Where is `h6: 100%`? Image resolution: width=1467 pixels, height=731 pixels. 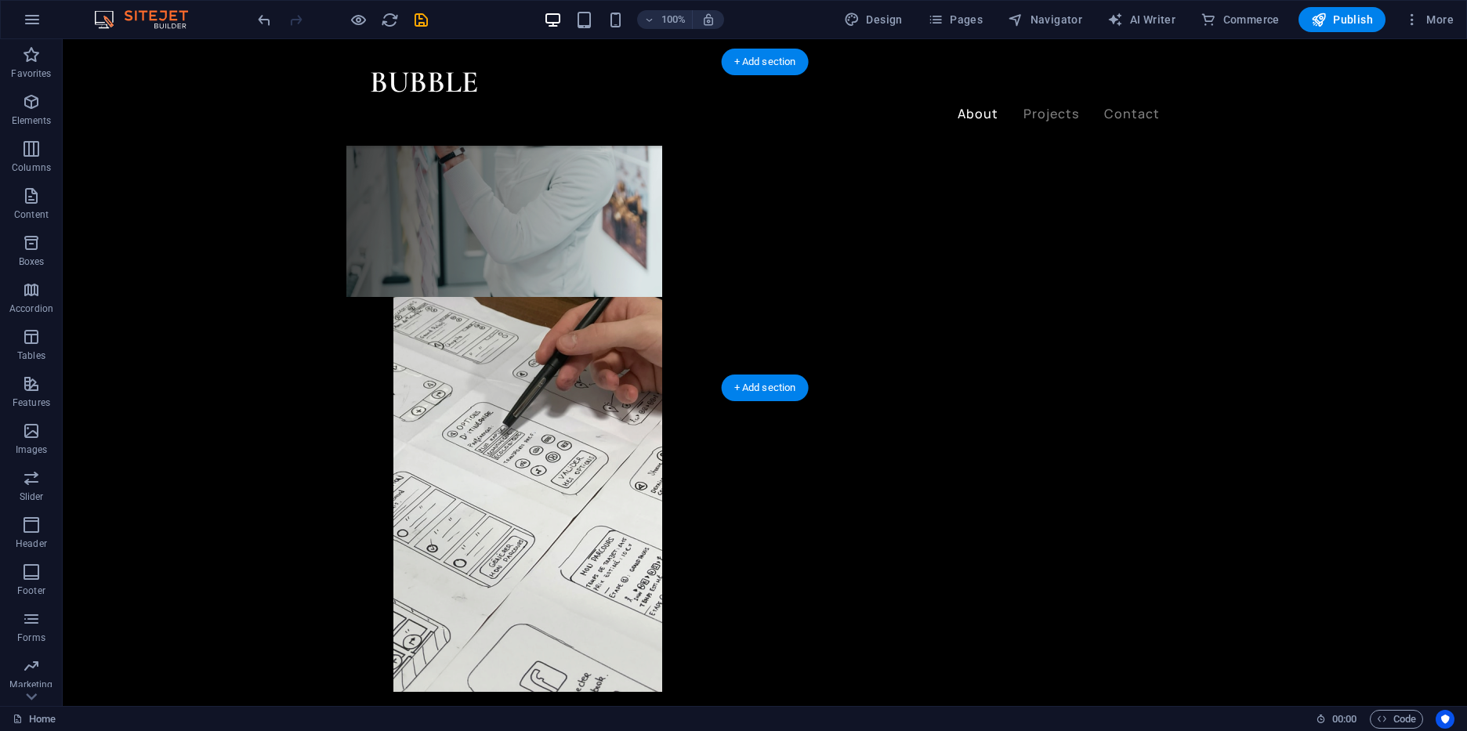
h6: 100% is located at coordinates (673, 20).